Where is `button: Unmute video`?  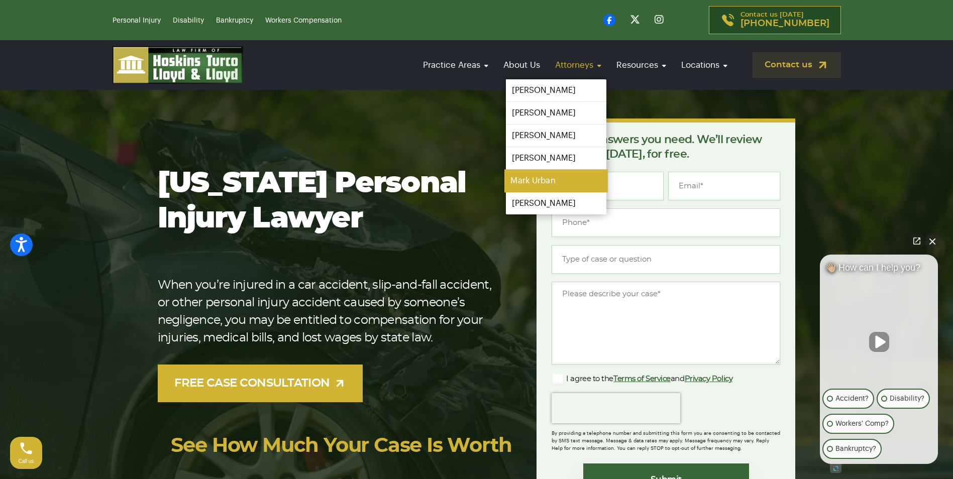 button: Unmute video is located at coordinates (879, 342).